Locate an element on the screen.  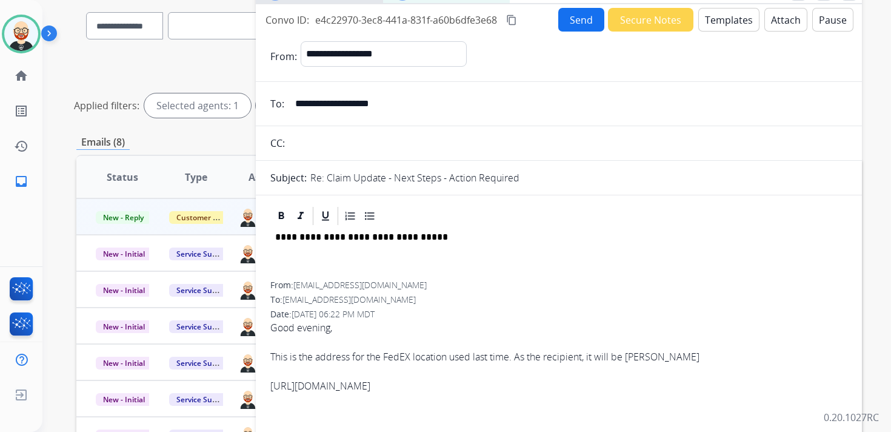
span: e4c22970-3ec8-441a-831f-a60b6dfe3e68 is located at coordinates (406, 20).